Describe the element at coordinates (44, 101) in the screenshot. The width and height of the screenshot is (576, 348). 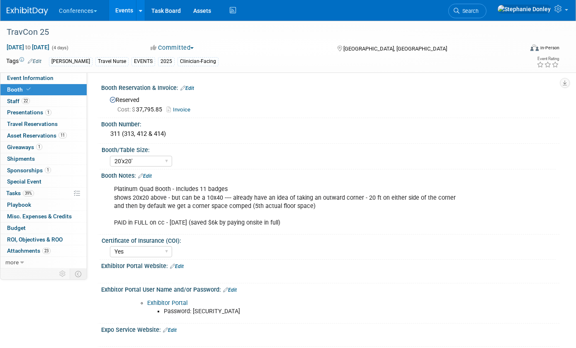
I see `a: Staff22` at that location.